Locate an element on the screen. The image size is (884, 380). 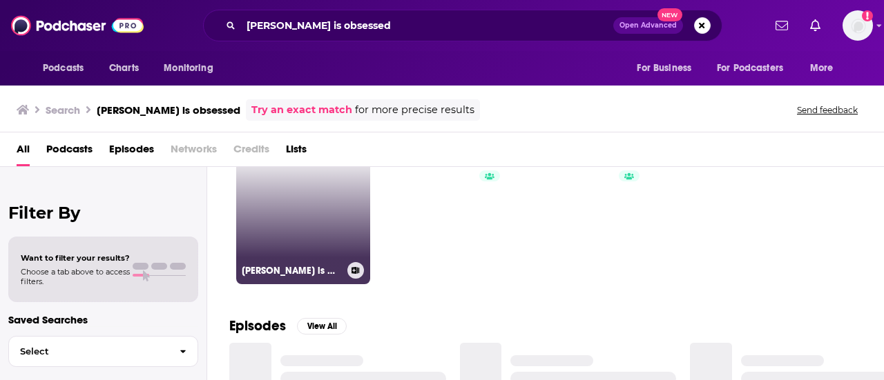
span: Credits is located at coordinates (251, 152).